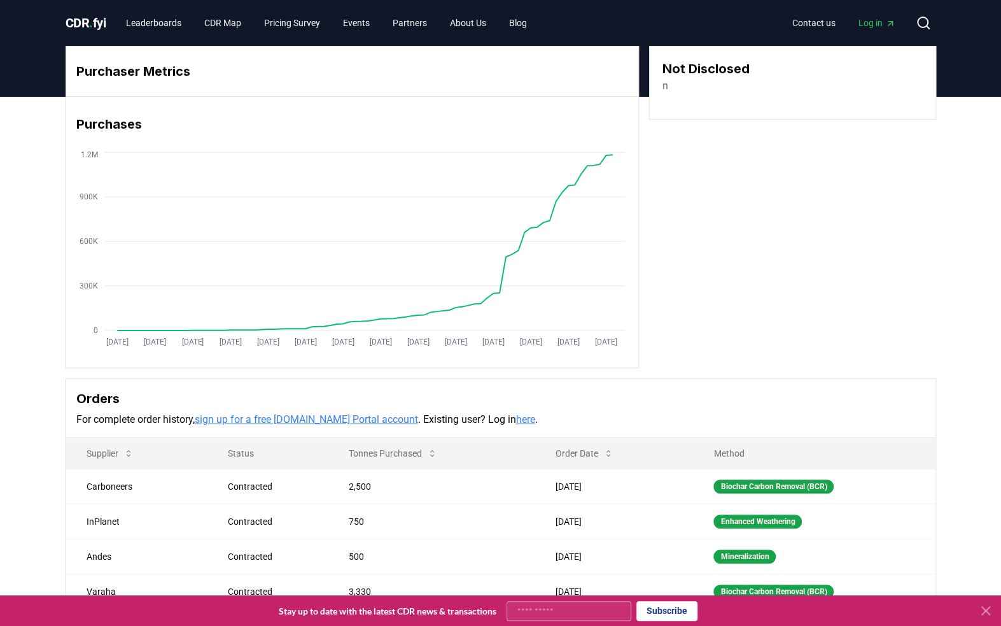 This screenshot has width=1001, height=626. What do you see at coordinates (518, 23) in the screenshot?
I see `a: Blog` at bounding box center [518, 23].